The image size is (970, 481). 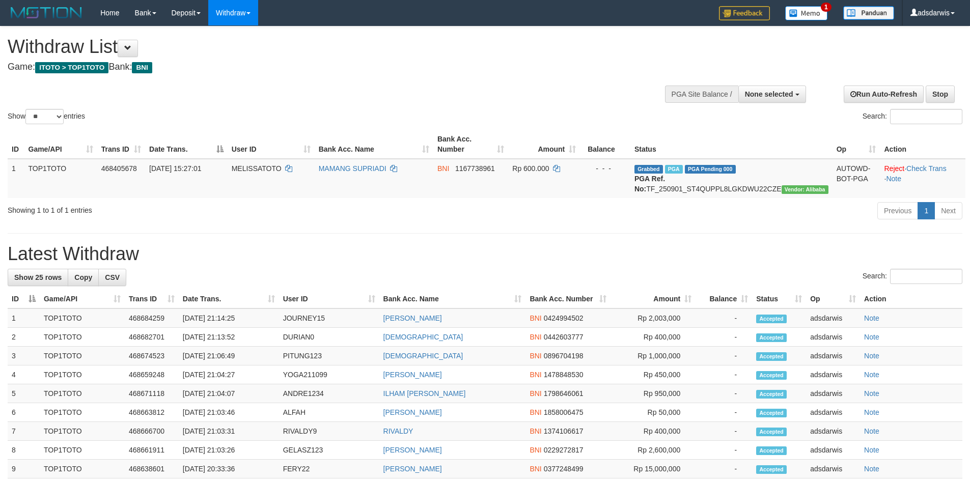 I want to click on th: Balance, so click(x=605, y=144).